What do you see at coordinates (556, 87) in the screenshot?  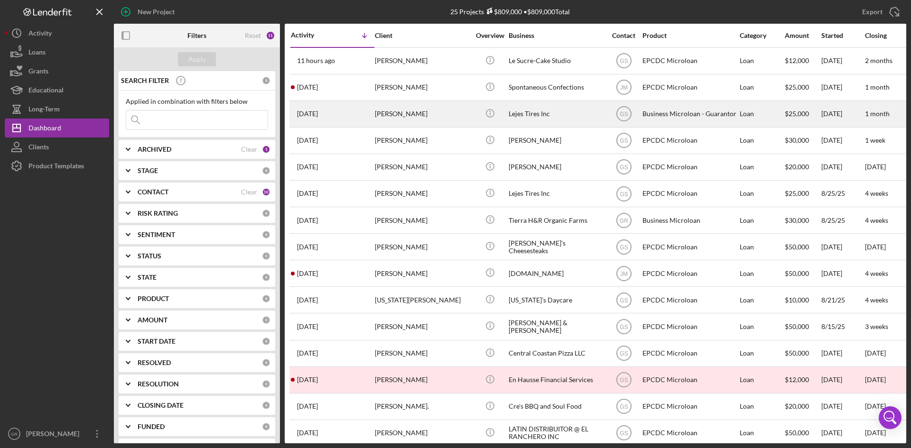 I see `div: Spontaneous Confections` at bounding box center [556, 87].